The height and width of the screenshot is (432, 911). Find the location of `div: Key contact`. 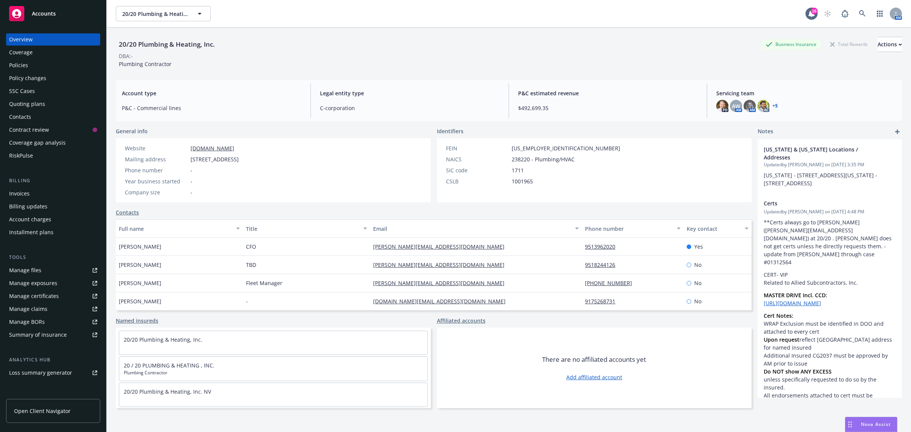

div: Key contact is located at coordinates (713, 228).